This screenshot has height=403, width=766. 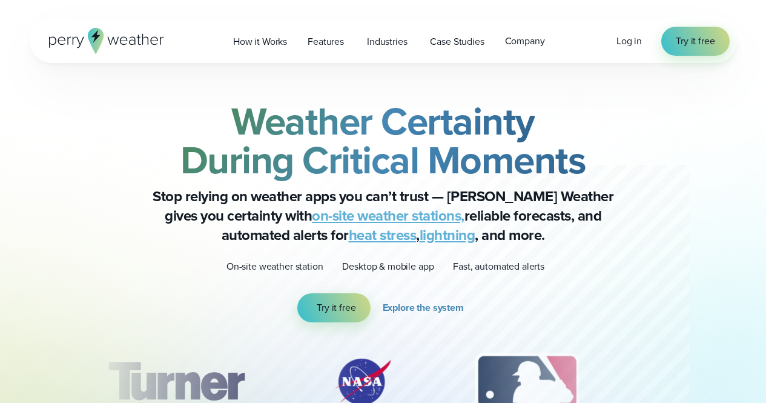 I want to click on span: Log in, so click(x=629, y=41).